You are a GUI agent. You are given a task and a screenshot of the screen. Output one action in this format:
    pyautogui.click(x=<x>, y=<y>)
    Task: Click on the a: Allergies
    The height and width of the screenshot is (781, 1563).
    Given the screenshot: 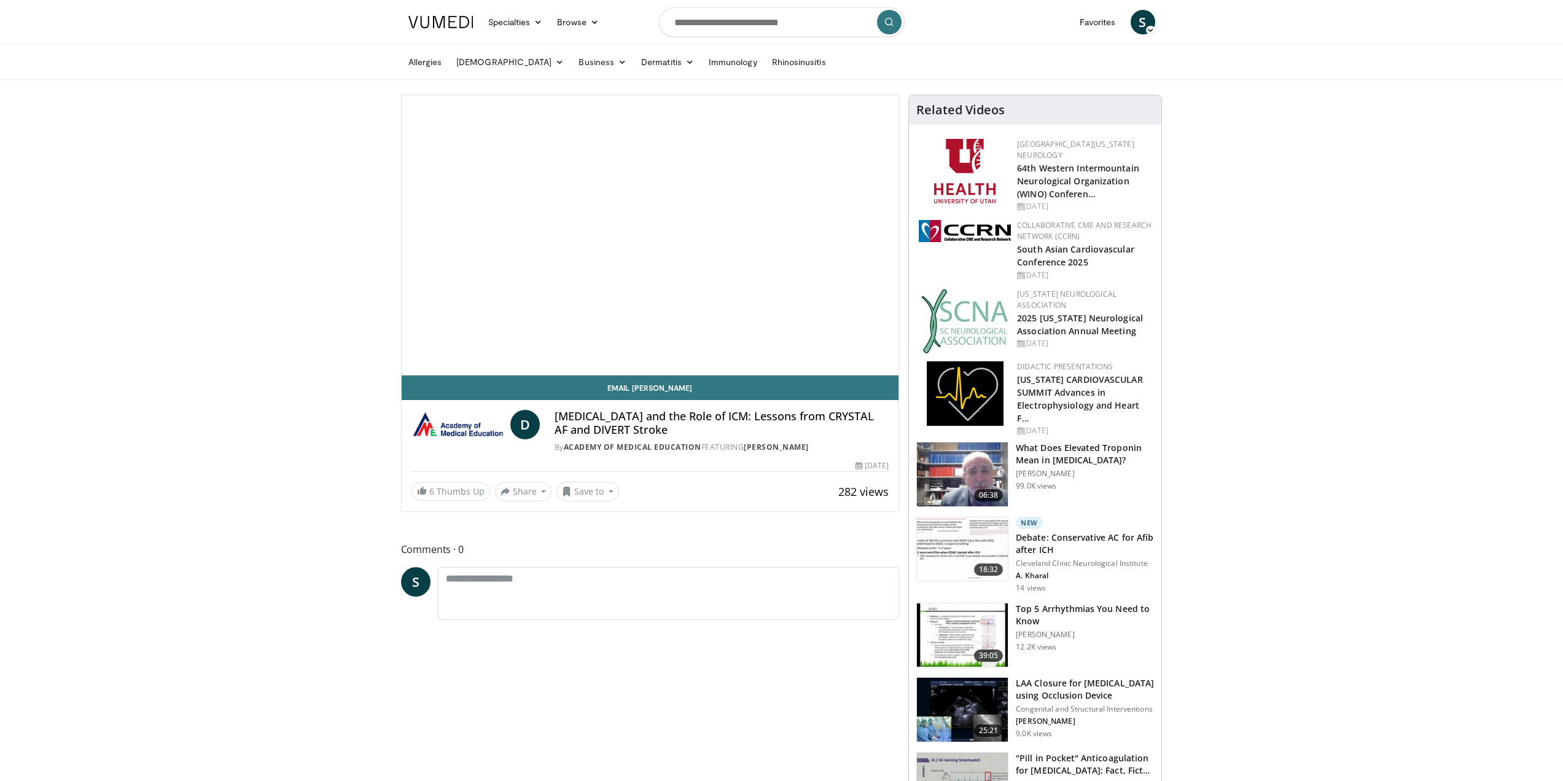 What is the action you would take?
    pyautogui.click(x=425, y=62)
    